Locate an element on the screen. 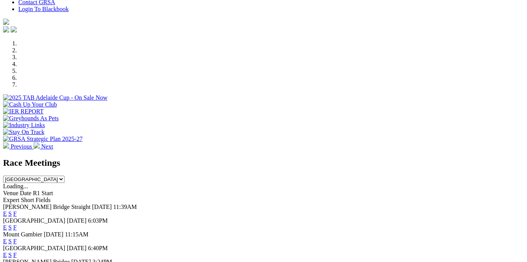 This screenshot has height=262, width=527. img: logo-grsa-white.png is located at coordinates (6, 22).